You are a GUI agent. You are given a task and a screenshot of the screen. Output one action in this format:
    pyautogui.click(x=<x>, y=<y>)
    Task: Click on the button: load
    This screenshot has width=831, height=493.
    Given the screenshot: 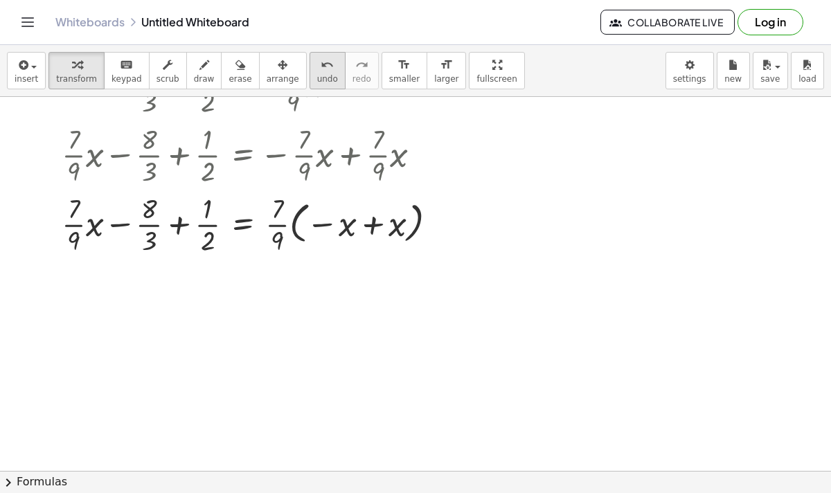 What is the action you would take?
    pyautogui.click(x=807, y=71)
    